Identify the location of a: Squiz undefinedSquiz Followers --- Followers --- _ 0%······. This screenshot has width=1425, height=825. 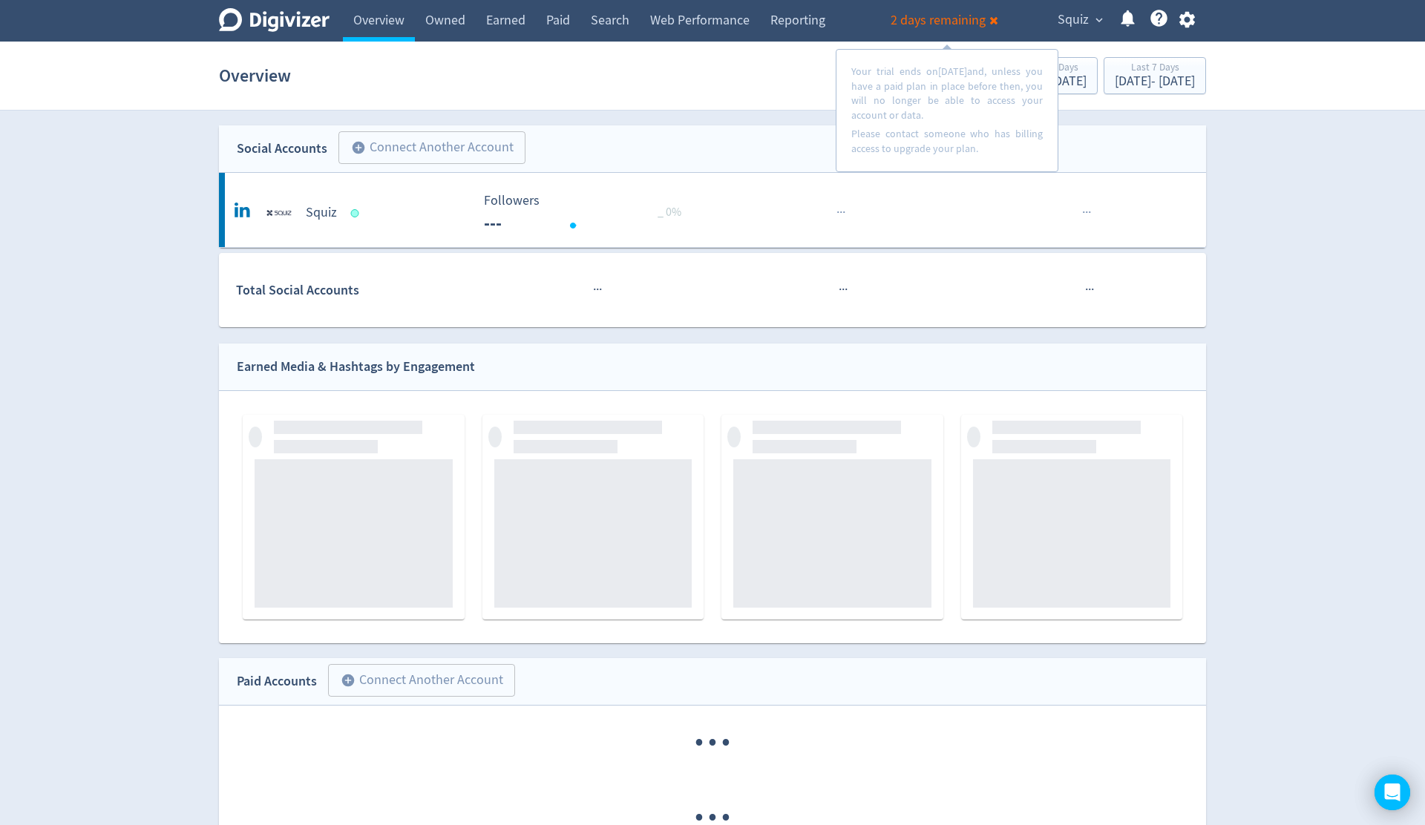
(713, 210).